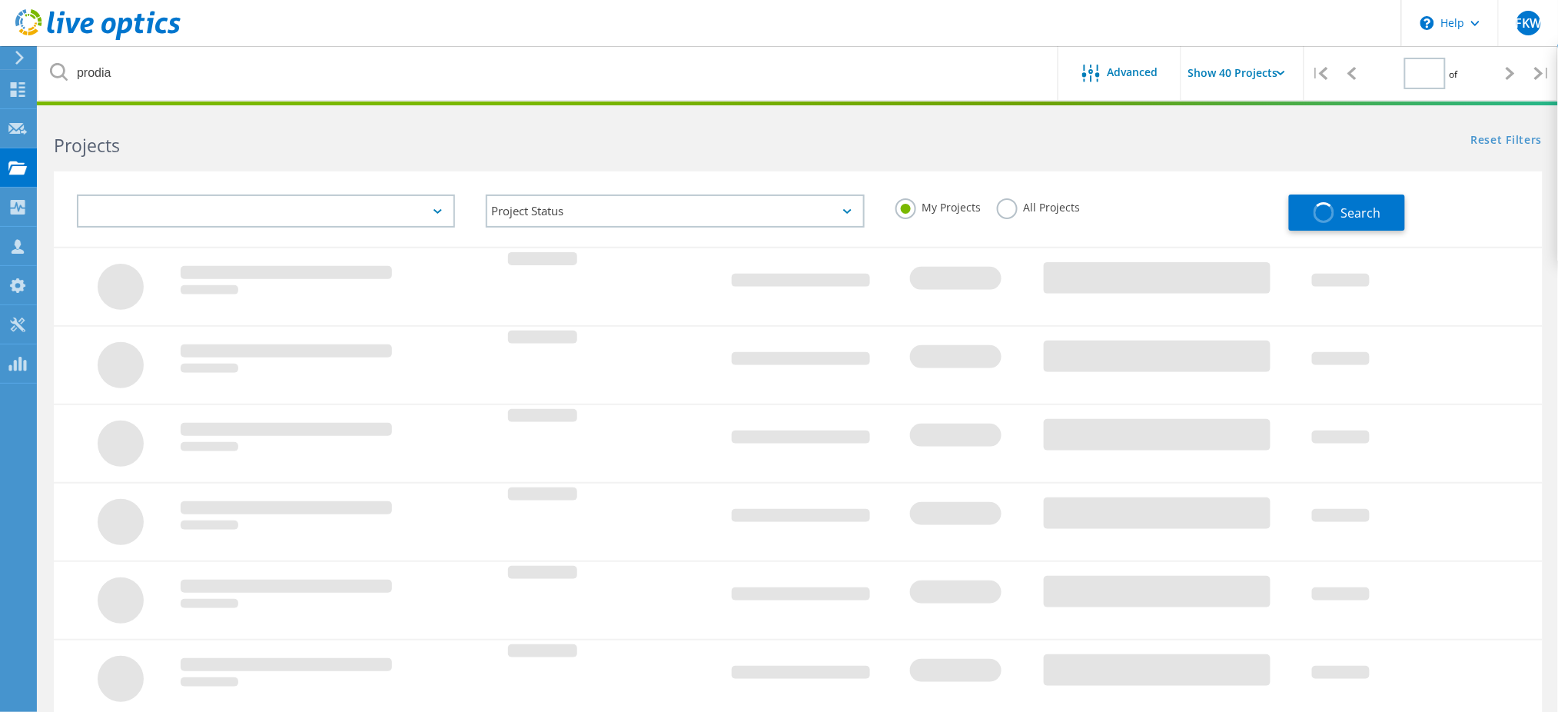  Describe the element at coordinates (675, 211) in the screenshot. I see `div: Project Status` at that location.